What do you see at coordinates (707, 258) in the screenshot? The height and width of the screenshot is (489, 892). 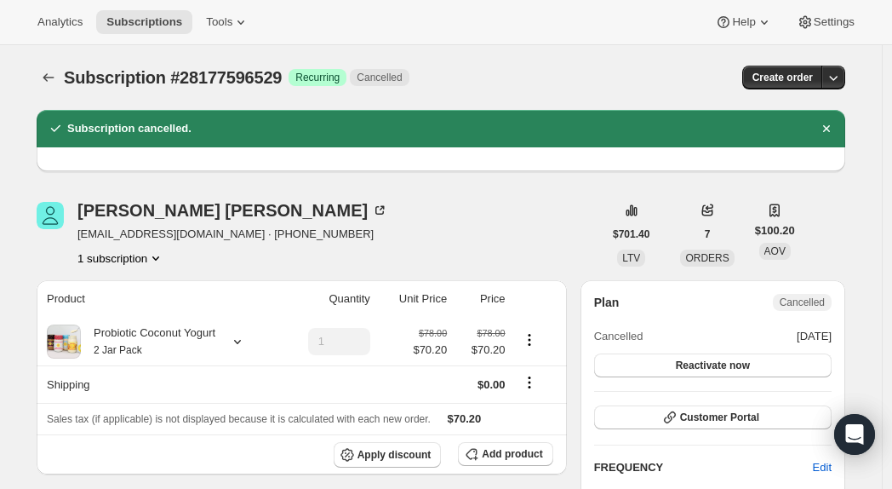 I see `span: ORDERS` at bounding box center [707, 258].